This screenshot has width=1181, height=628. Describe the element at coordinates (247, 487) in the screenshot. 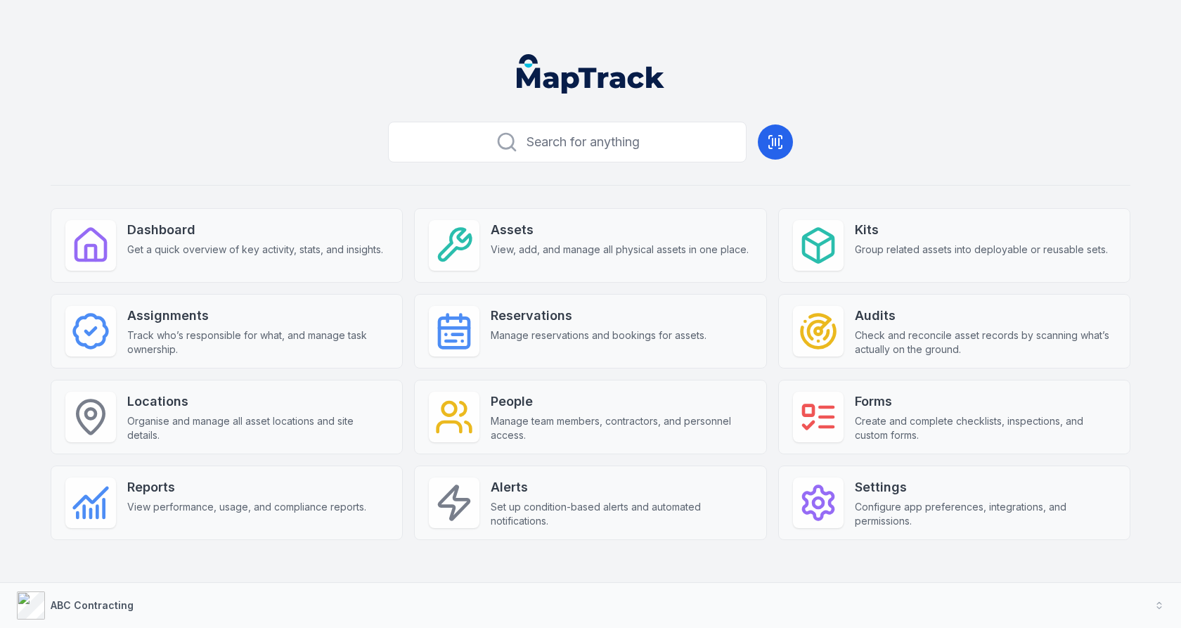

I see `strong: Reports` at that location.